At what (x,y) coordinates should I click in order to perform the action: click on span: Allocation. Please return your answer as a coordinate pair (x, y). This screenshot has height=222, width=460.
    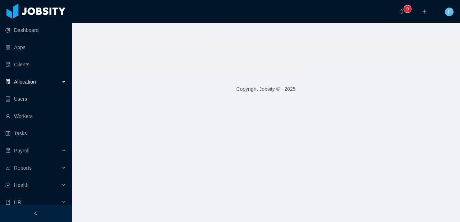
    Looking at the image, I should click on (25, 82).